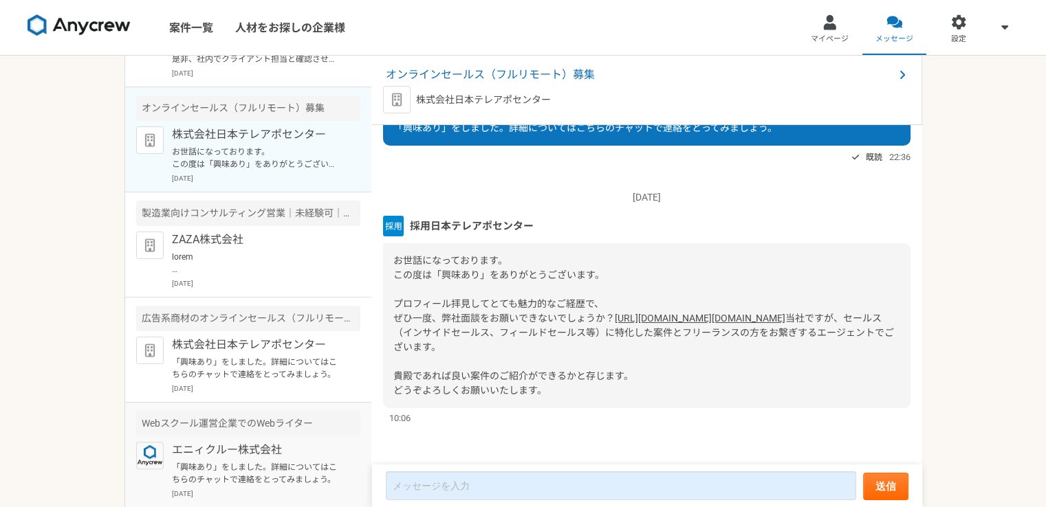  I want to click on div: オンラインセールス（フルリモート）募集, so click(248, 108).